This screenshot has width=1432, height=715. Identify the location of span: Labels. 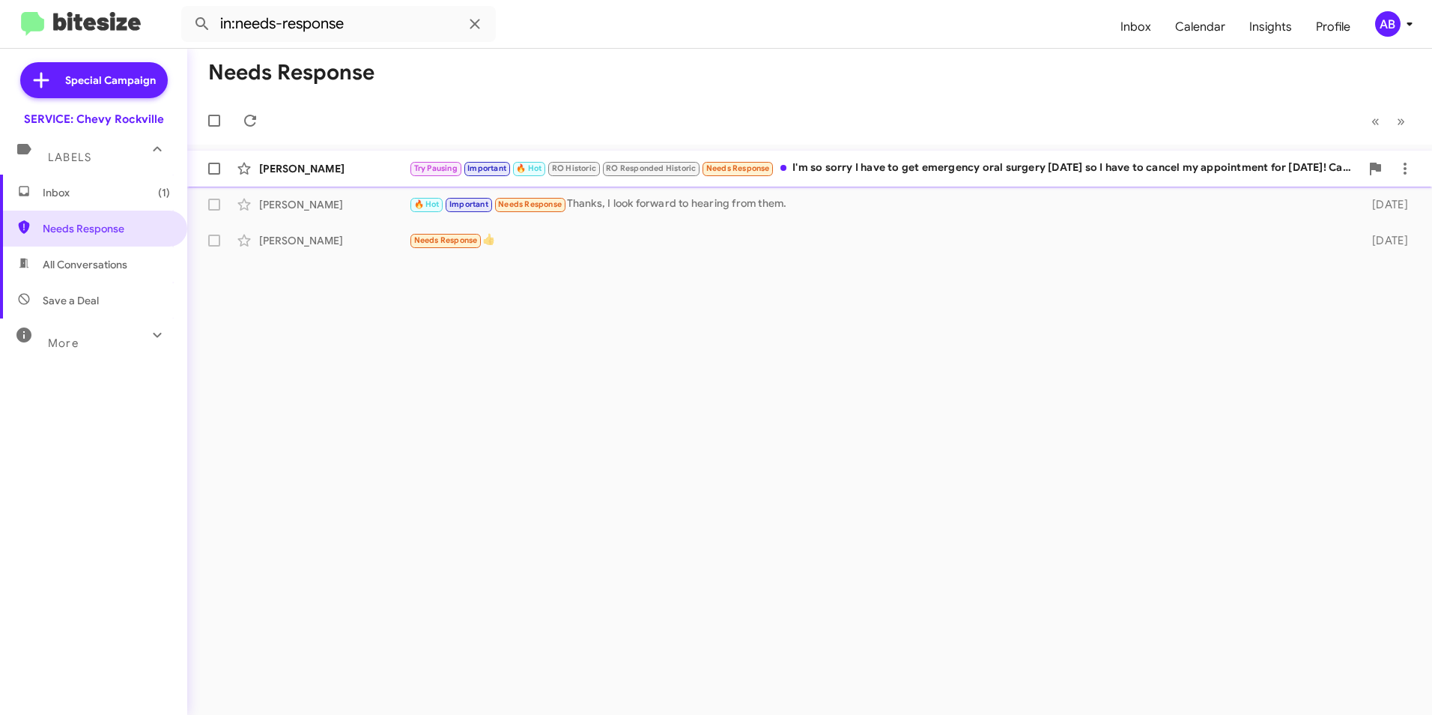
(70, 157).